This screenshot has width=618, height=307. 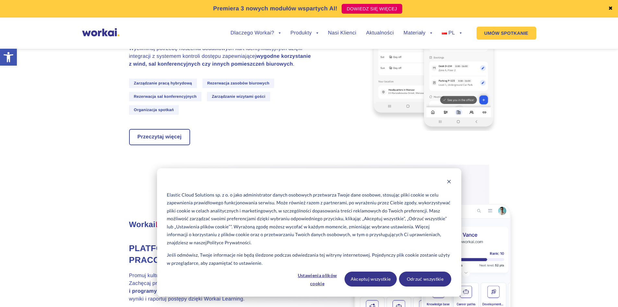 I want to click on p: Elastic Cloud Solutions sp. z o. o jako administrator danych osobowych przetwarza Twoje dane osob..., so click(x=309, y=219).